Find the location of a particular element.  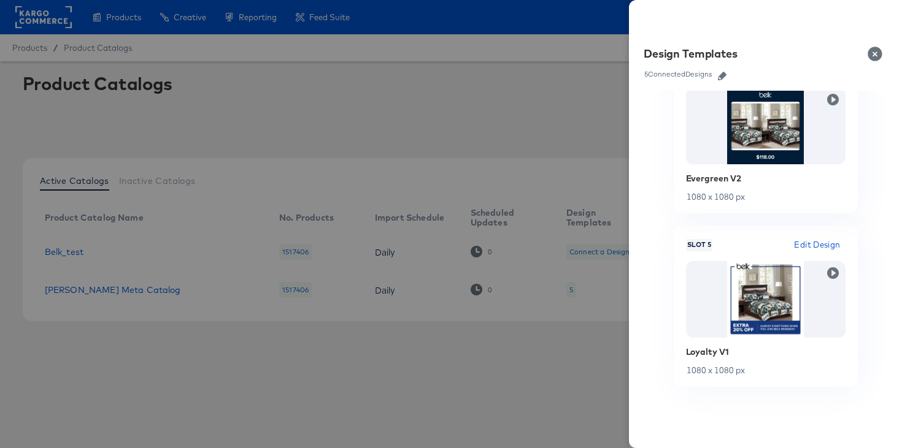

span: Edit Design is located at coordinates (817, 245).